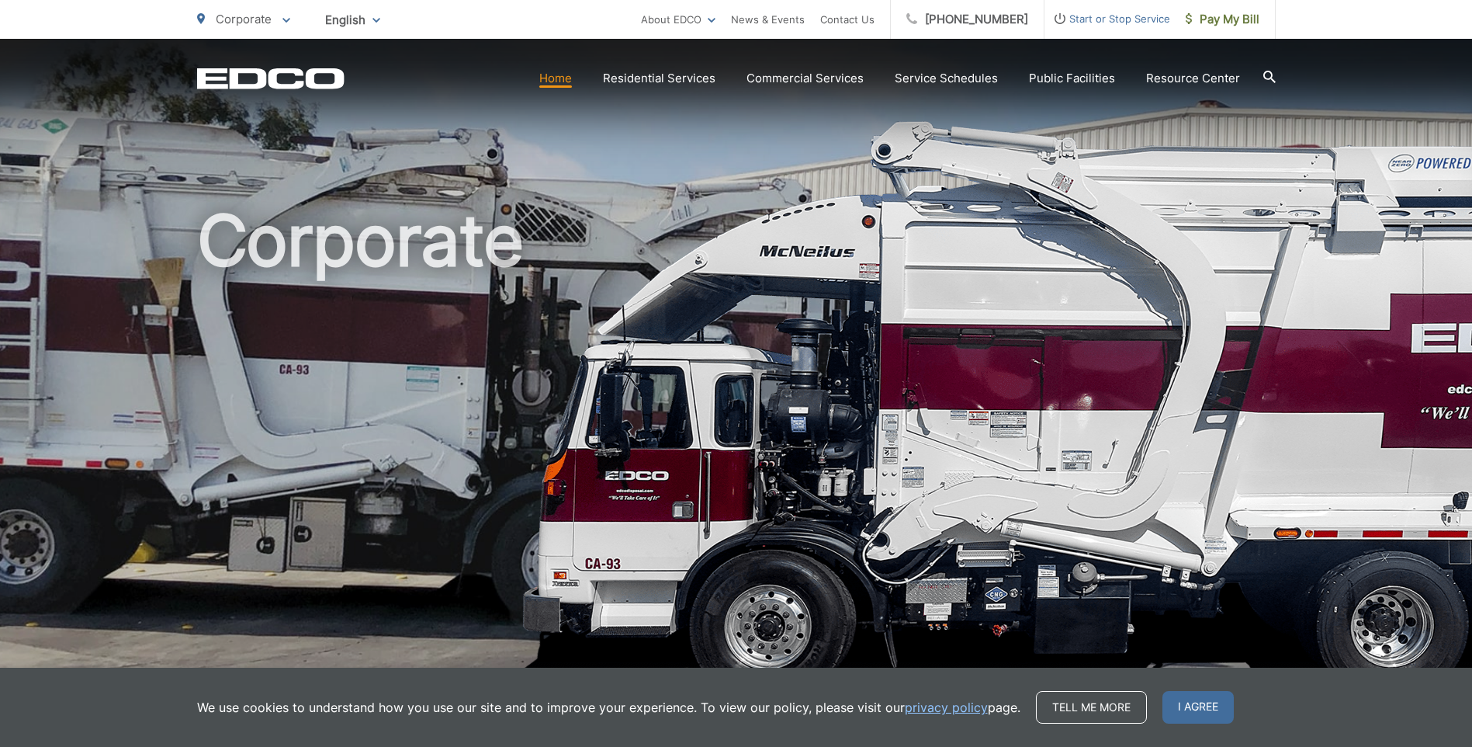 The width and height of the screenshot is (1472, 747). I want to click on a: EDCD logo. Return to the homepage., so click(271, 78).